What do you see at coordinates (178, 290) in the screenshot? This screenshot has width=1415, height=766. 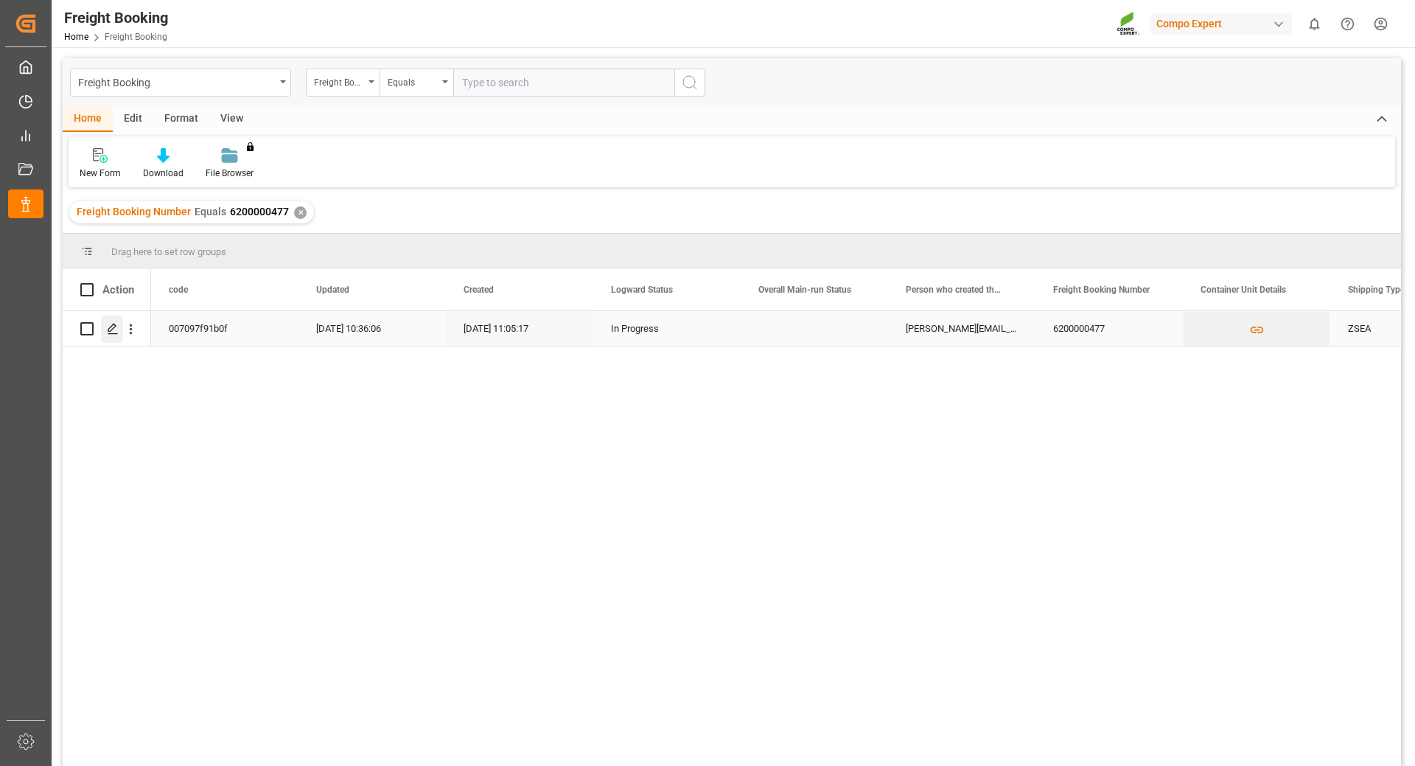 I see `span: code` at bounding box center [178, 290].